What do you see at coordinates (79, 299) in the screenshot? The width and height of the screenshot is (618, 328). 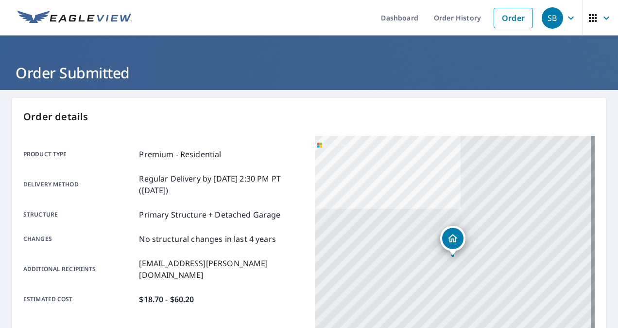 I see `p: Estimated cost` at bounding box center [79, 299].